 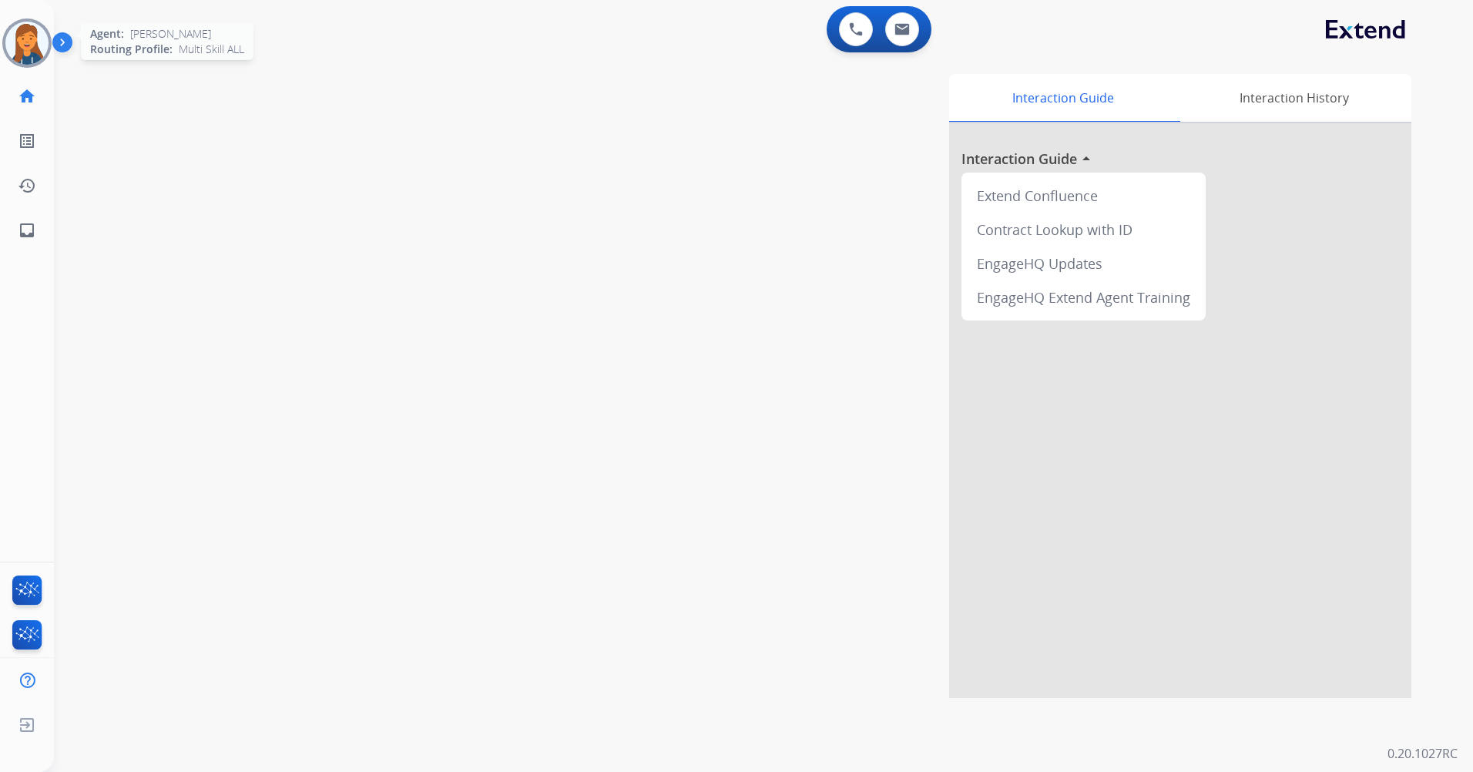 I want to click on div: EngageHQ Updates, so click(x=1083, y=263).